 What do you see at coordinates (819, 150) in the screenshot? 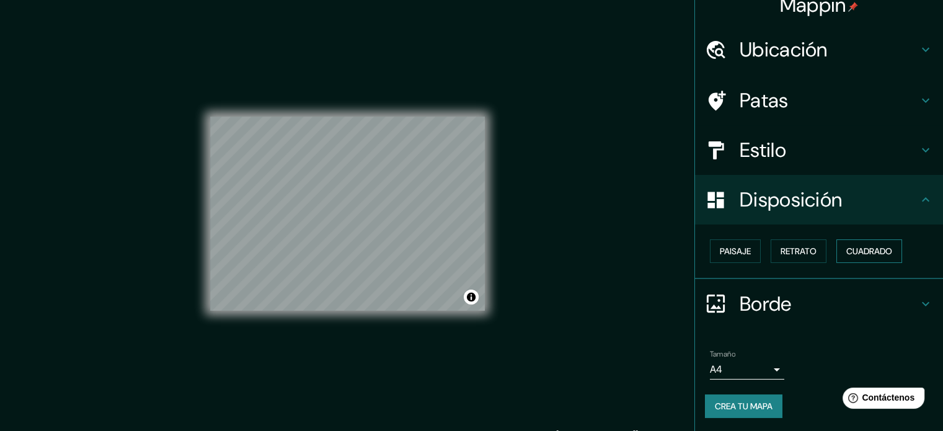
I see `div: Estilo` at bounding box center [819, 150].